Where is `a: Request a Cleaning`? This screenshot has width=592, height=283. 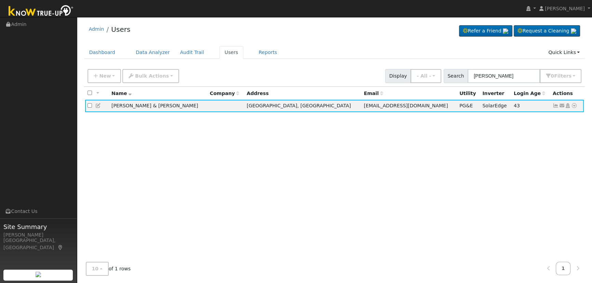 a: Request a Cleaning is located at coordinates (547, 31).